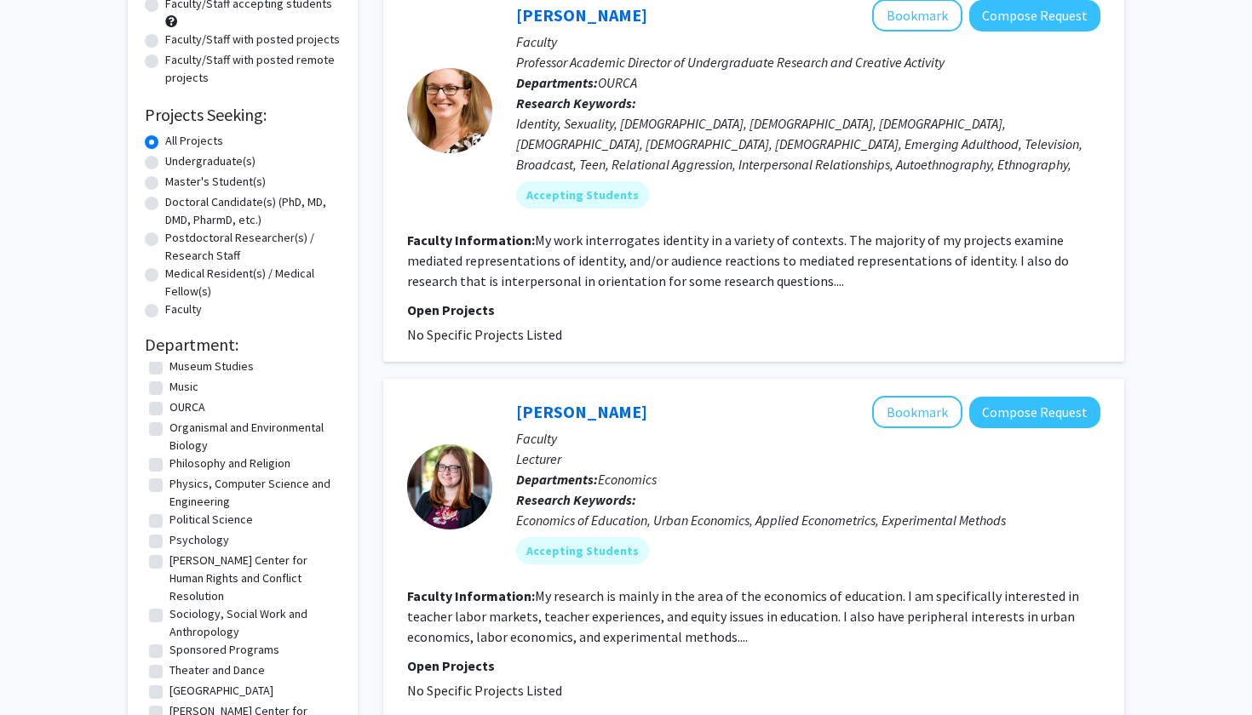 Image resolution: width=1252 pixels, height=715 pixels. Describe the element at coordinates (743, 617) in the screenshot. I see `fg-read-more: My research is mainly in the area of the economics of education. I am specifically interested in ...` at that location.